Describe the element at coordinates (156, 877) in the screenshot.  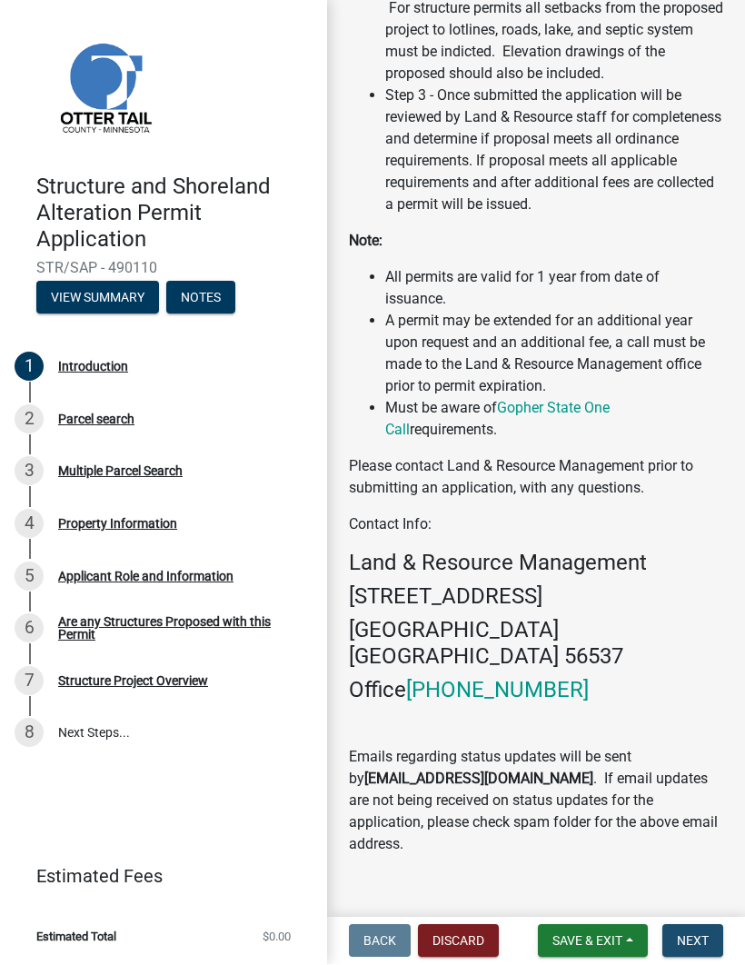
I see `a: Estimated Fees` at that location.